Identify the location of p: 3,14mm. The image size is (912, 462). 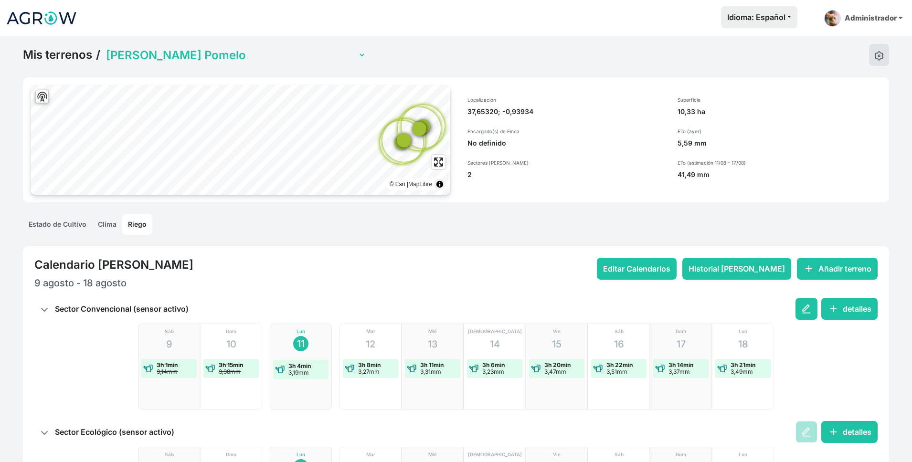
(167, 372).